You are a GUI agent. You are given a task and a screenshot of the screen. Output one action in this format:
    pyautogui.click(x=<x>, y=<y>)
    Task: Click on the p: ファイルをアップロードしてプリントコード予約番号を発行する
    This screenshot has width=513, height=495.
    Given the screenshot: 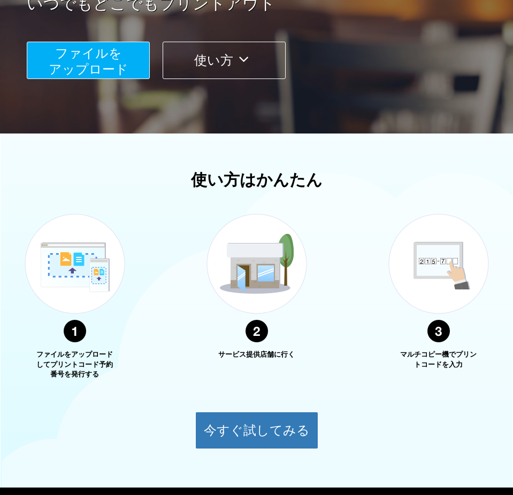 What is the action you would take?
    pyautogui.click(x=75, y=365)
    